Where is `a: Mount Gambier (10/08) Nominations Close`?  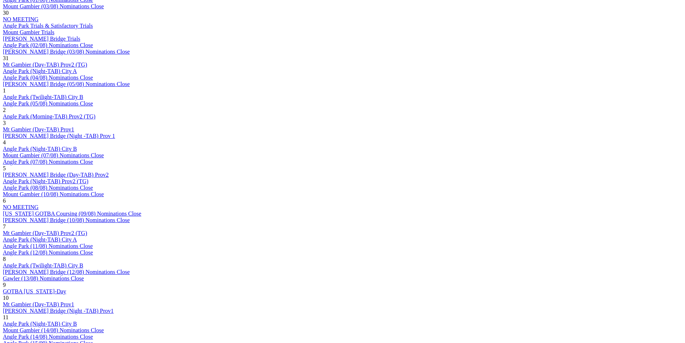 a: Mount Gambier (10/08) Nominations Close is located at coordinates (53, 194).